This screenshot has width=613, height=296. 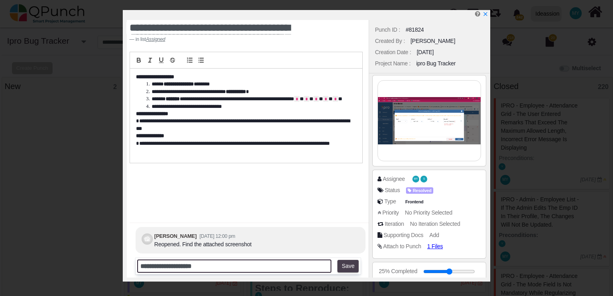 What do you see at coordinates (486, 14) in the screenshot?
I see `a: x` at bounding box center [486, 14].